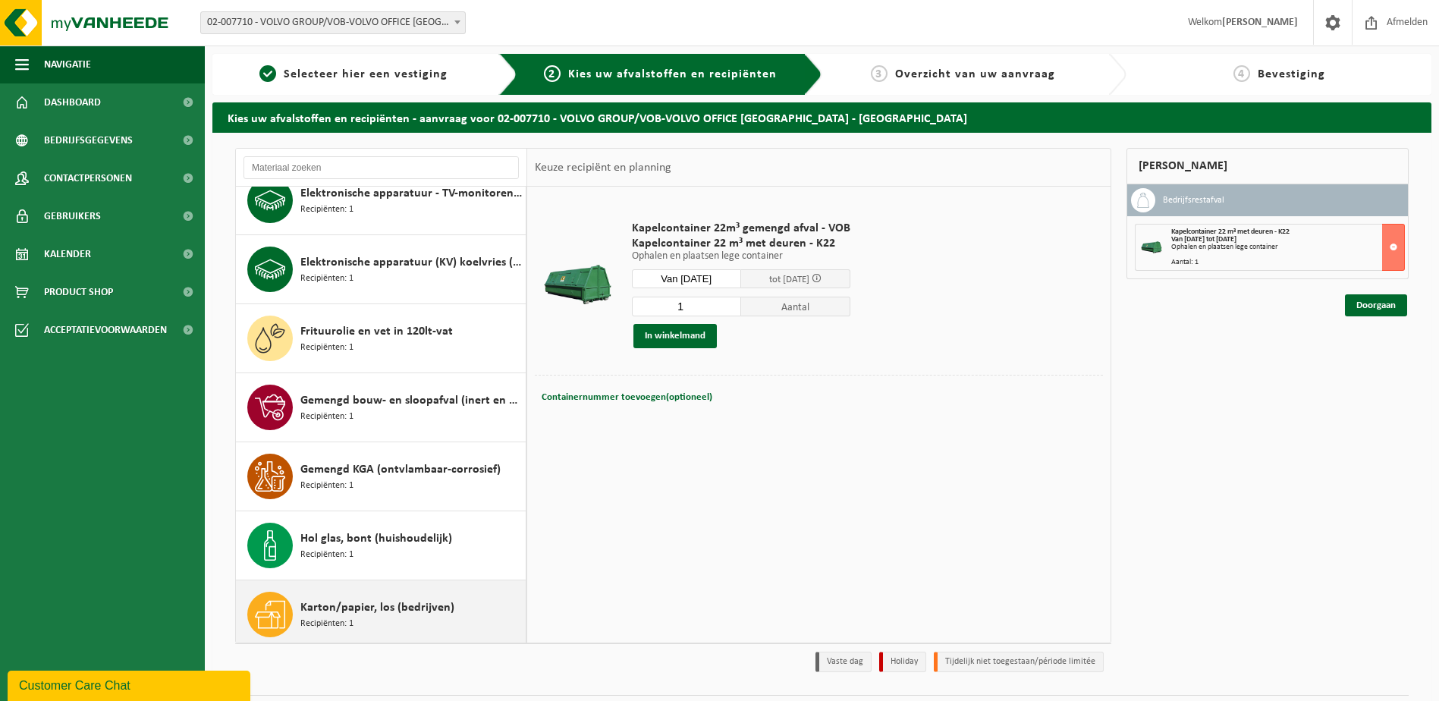 This screenshot has height=701, width=1439. Describe the element at coordinates (381, 477) in the screenshot. I see `button: Gemengd KGA (ontvlambaar-corrosief) Recipiënten: 1` at that location.